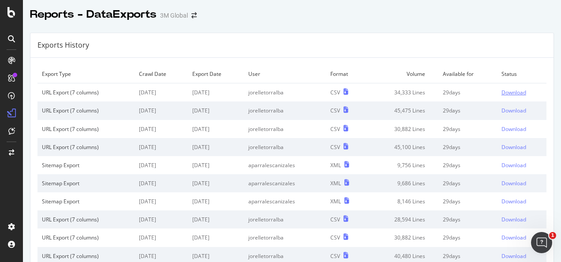 This screenshot has height=262, width=561. Describe the element at coordinates (174, 15) in the screenshot. I see `div: 3M Global` at that location.